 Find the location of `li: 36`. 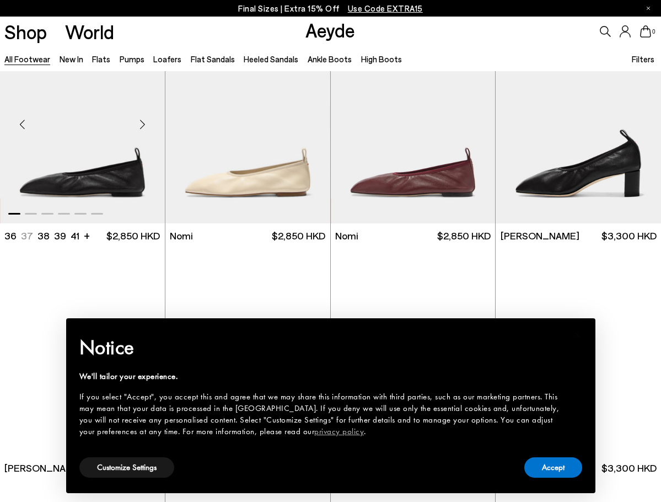

li: 36 is located at coordinates (10, 235).